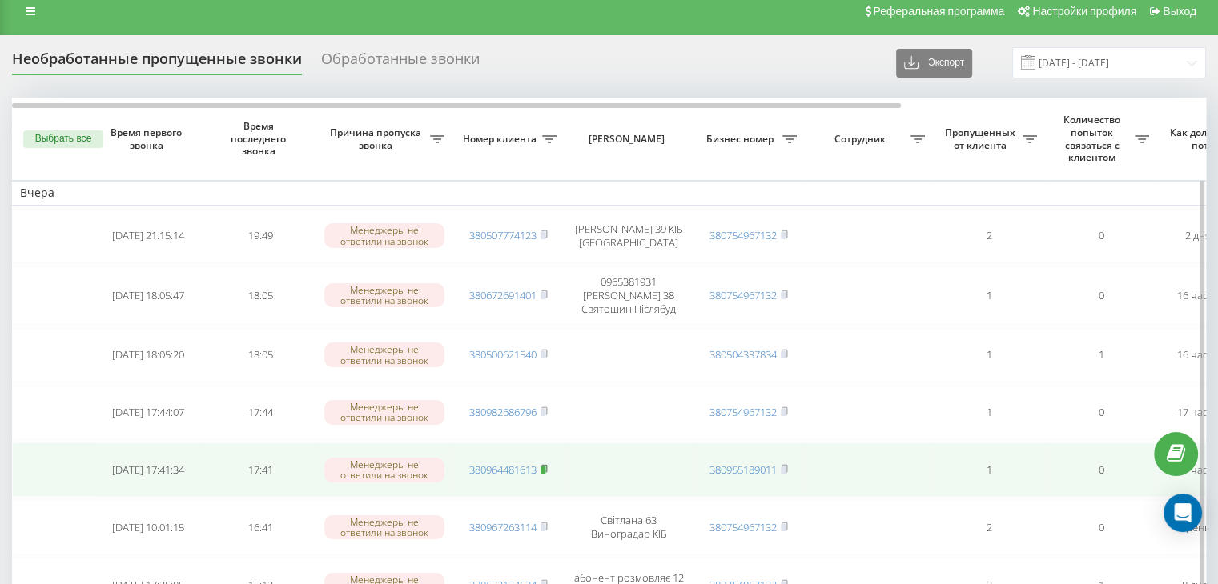 The height and width of the screenshot is (584, 1218). I want to click on a: 380964481613, so click(503, 470).